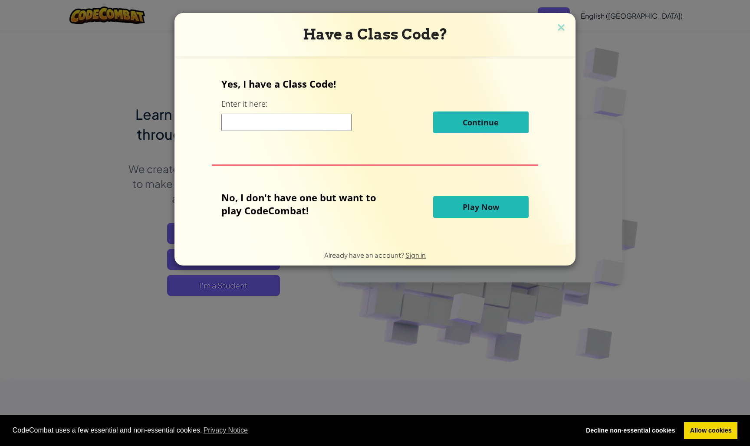 The height and width of the screenshot is (446, 750). I want to click on a: allow cookies, so click(711, 431).